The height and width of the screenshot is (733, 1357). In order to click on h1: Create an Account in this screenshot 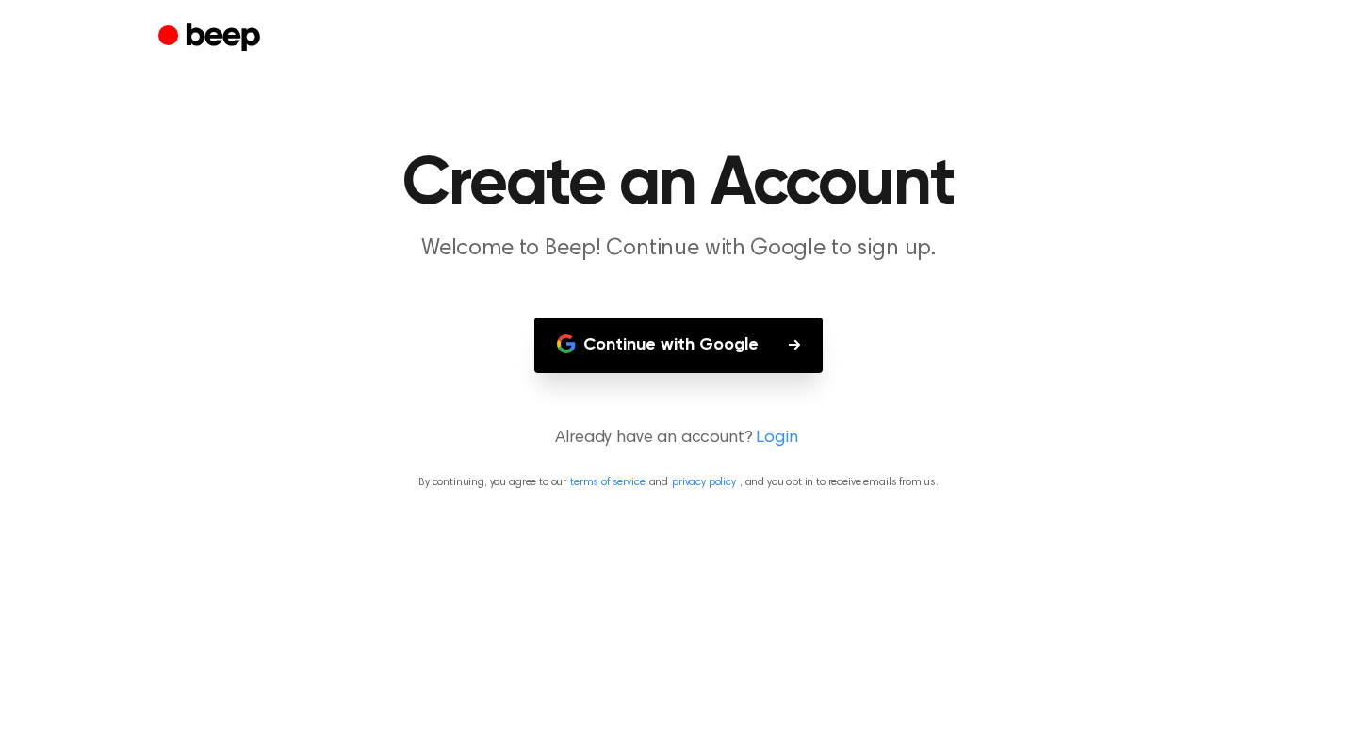, I will do `click(679, 185)`.